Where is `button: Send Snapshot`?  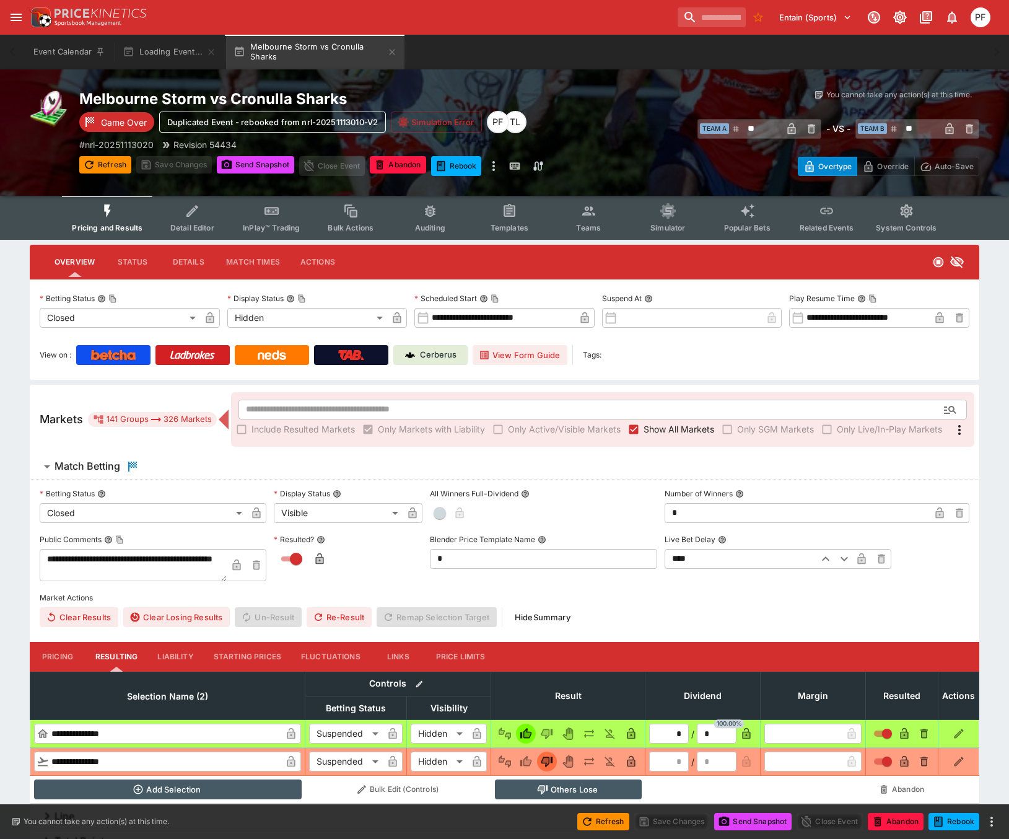
button: Send Snapshot is located at coordinates (255, 165).